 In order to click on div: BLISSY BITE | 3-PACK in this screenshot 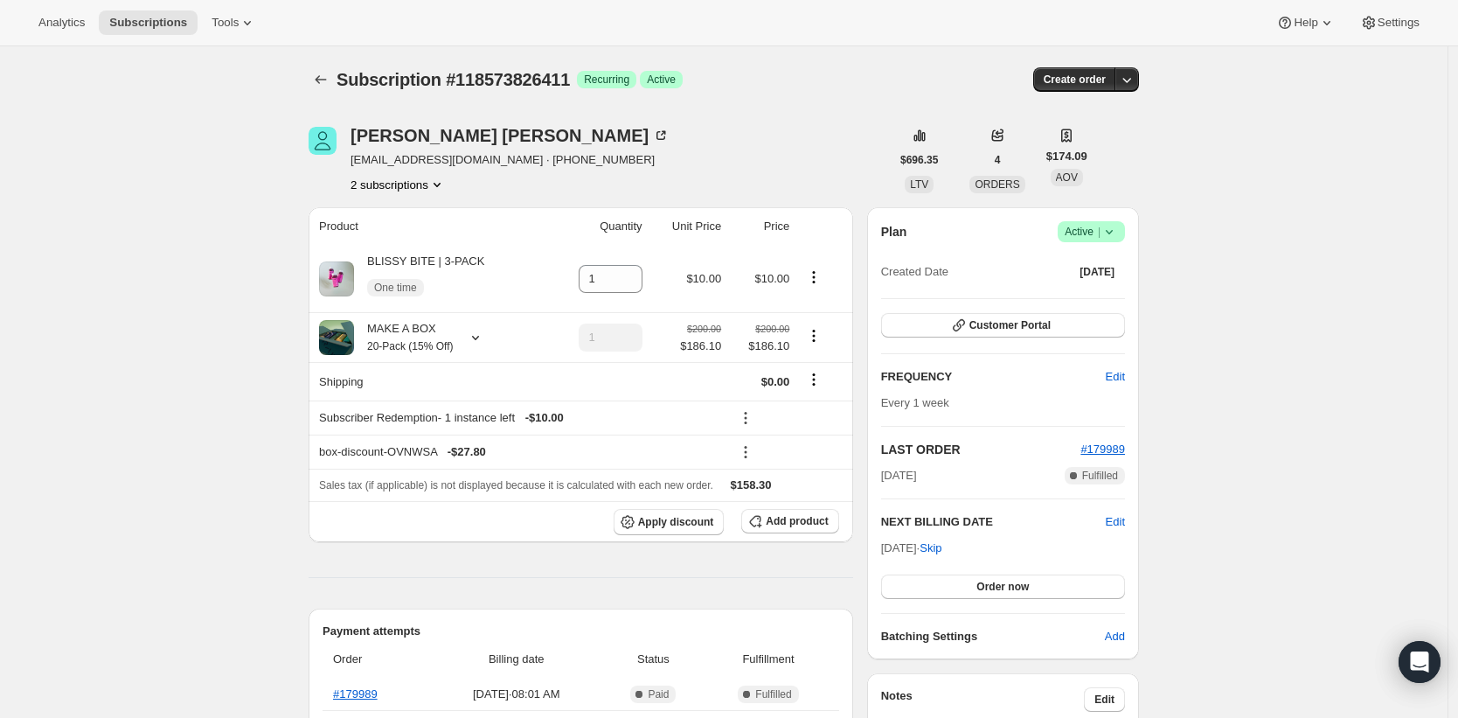, I will do `click(419, 279)`.